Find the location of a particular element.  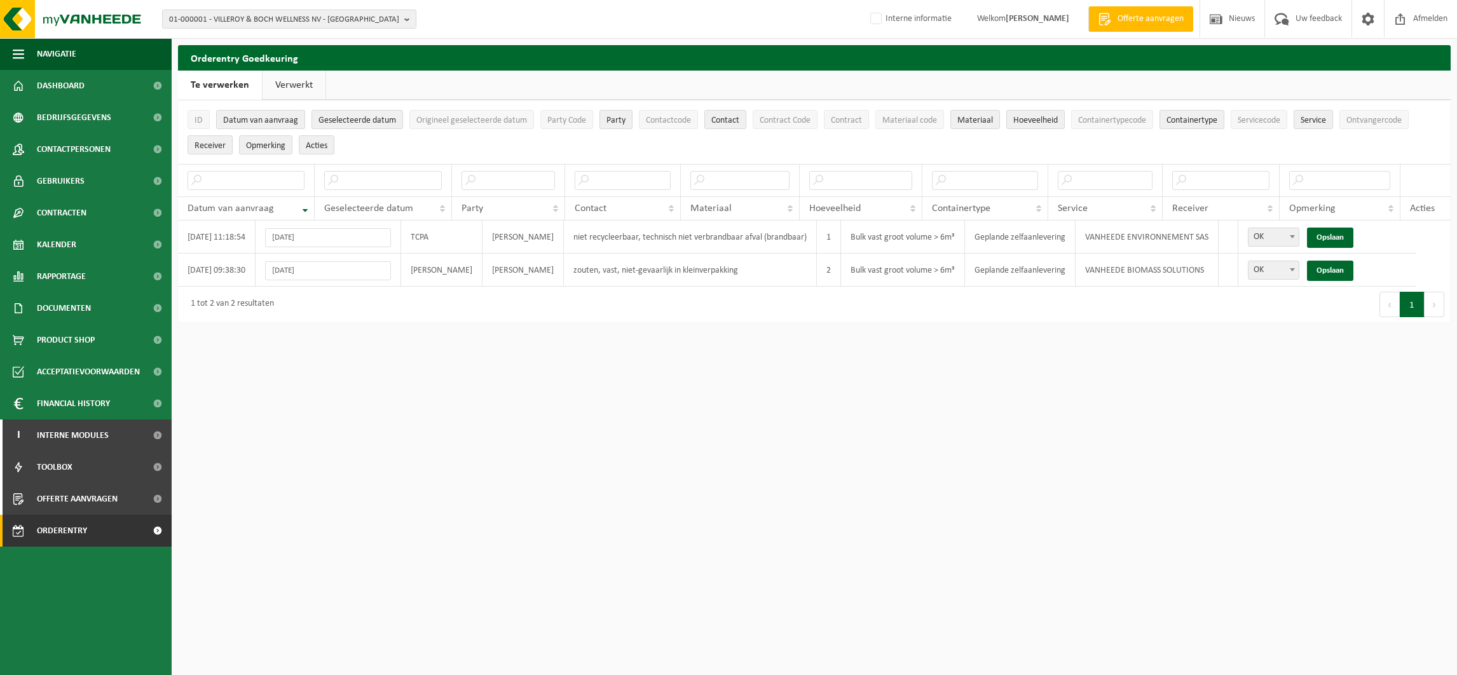

span: Interne modules is located at coordinates (72, 435).